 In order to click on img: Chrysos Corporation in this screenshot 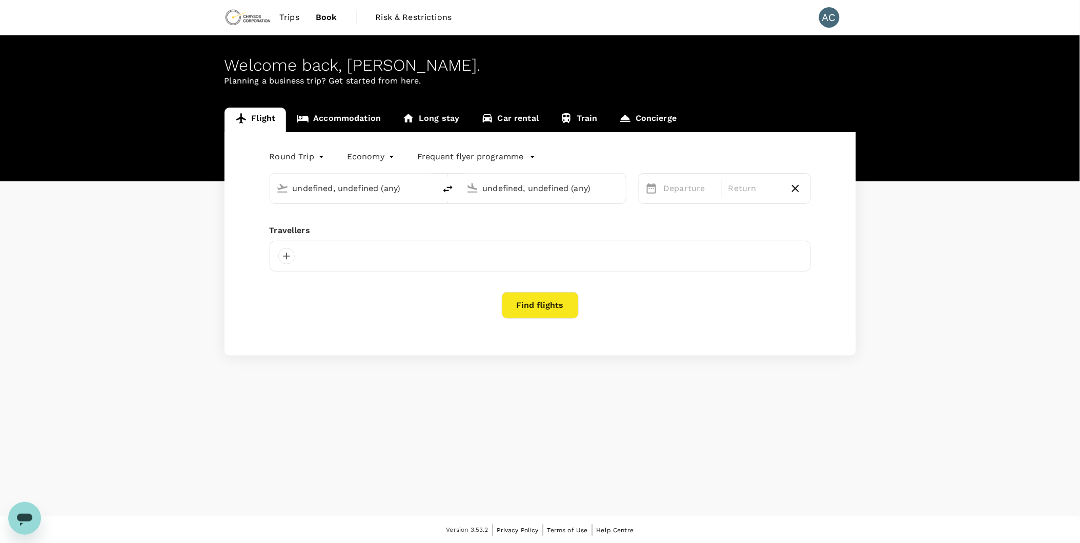, I will do `click(248, 17)`.